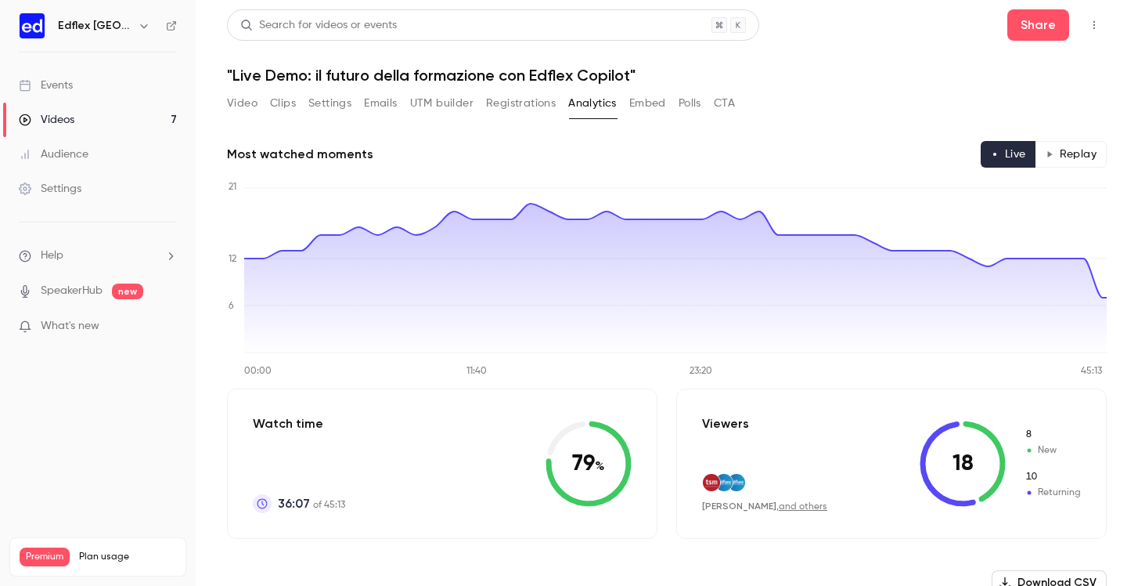 The height and width of the screenshot is (586, 1138). What do you see at coordinates (70, 326) in the screenshot?
I see `span: What's new` at bounding box center [70, 326].